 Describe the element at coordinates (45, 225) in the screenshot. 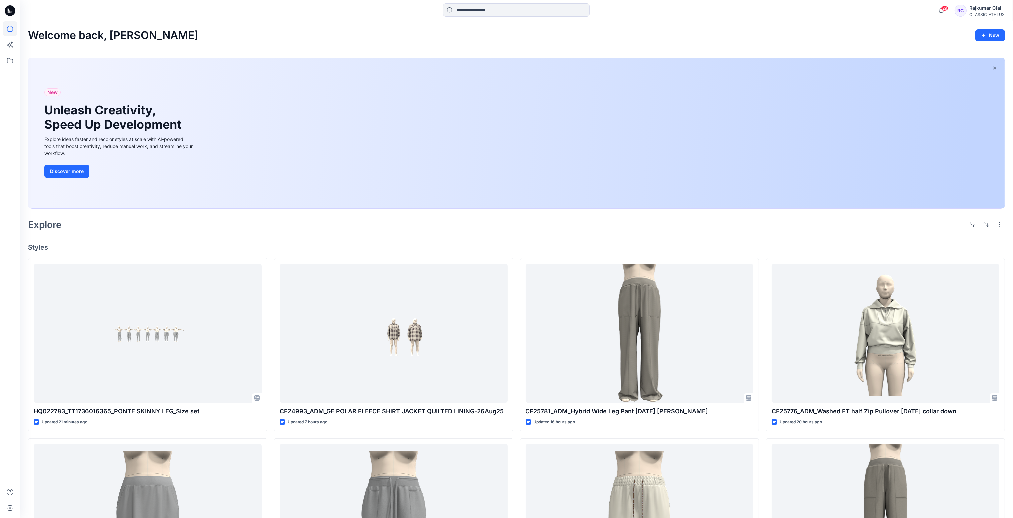

I see `h2: Explore` at that location.